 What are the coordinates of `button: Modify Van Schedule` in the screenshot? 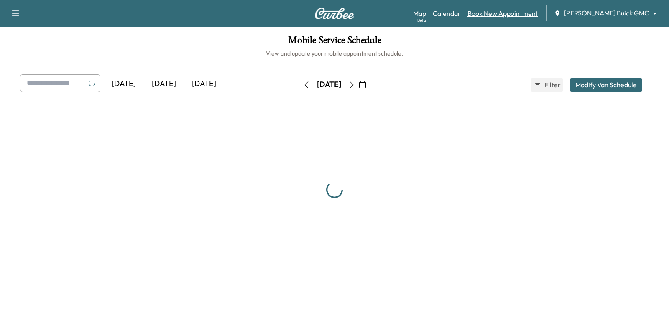 It's located at (606, 85).